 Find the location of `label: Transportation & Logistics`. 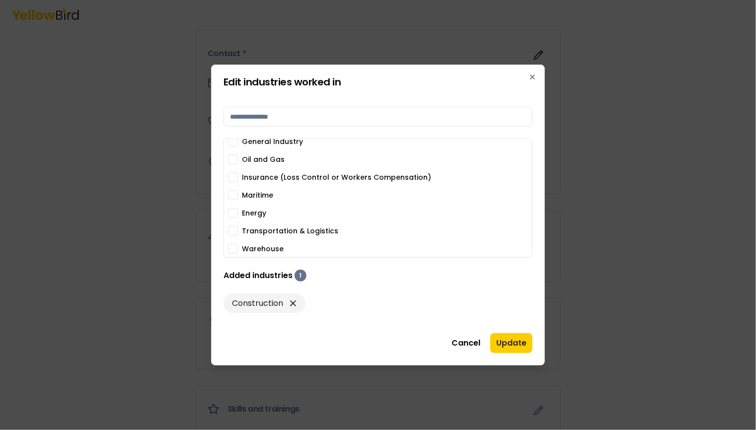

label: Transportation & Logistics is located at coordinates (290, 231).